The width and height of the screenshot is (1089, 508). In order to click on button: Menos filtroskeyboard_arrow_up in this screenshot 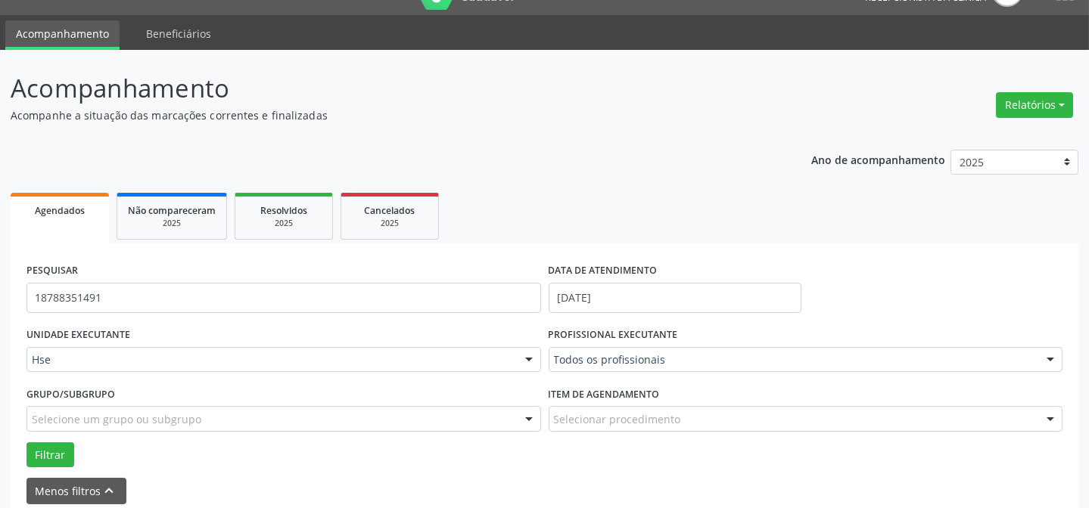, I will do `click(76, 491)`.